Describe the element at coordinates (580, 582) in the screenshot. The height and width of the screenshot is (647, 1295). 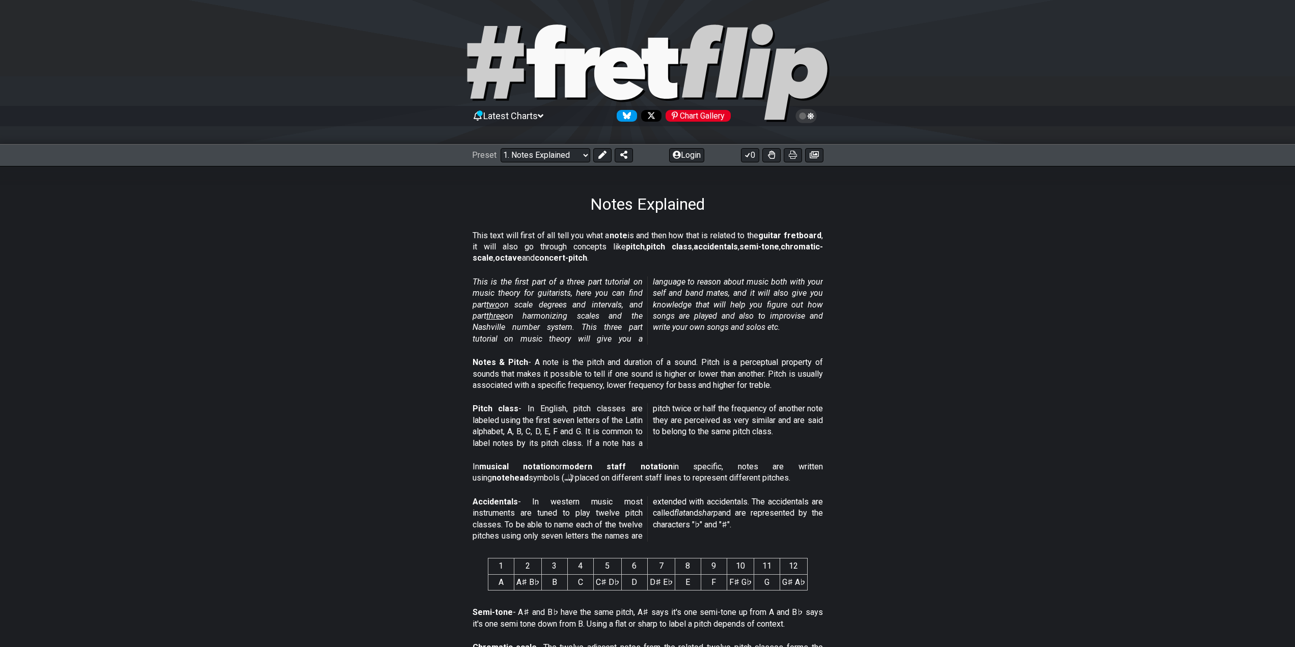
I see `td: C` at that location.